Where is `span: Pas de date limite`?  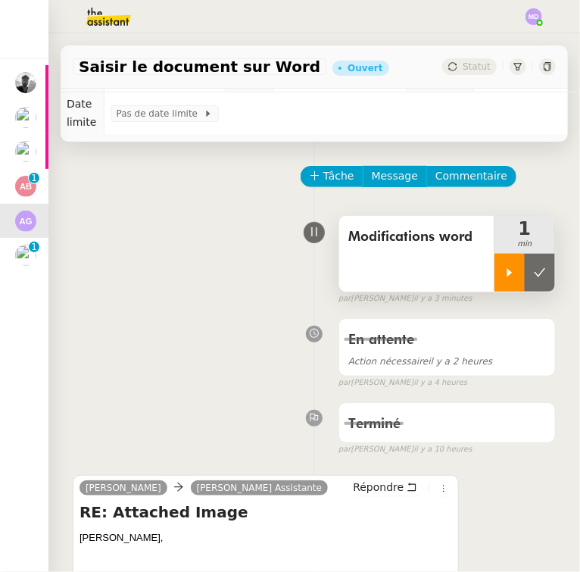
span: Pas de date limite is located at coordinates (160, 114).